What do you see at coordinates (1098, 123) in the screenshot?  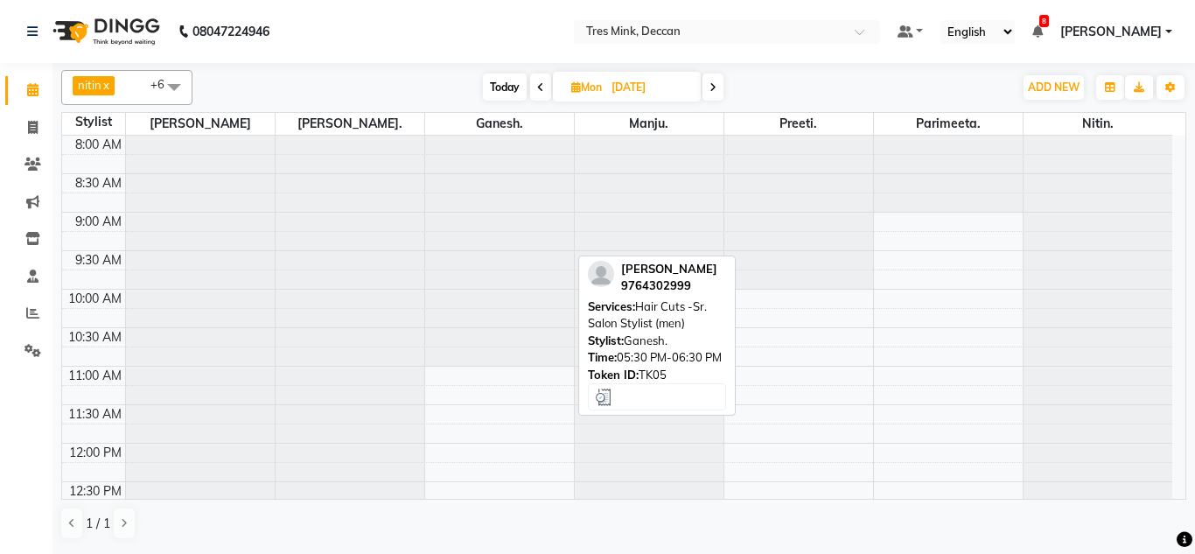 I see `span: Nitin.` at bounding box center [1098, 123].